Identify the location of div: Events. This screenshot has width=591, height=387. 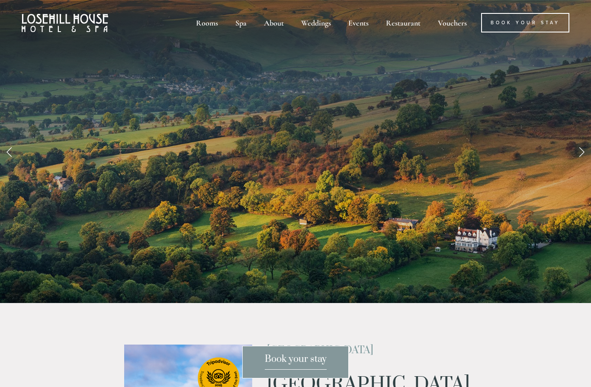
(358, 22).